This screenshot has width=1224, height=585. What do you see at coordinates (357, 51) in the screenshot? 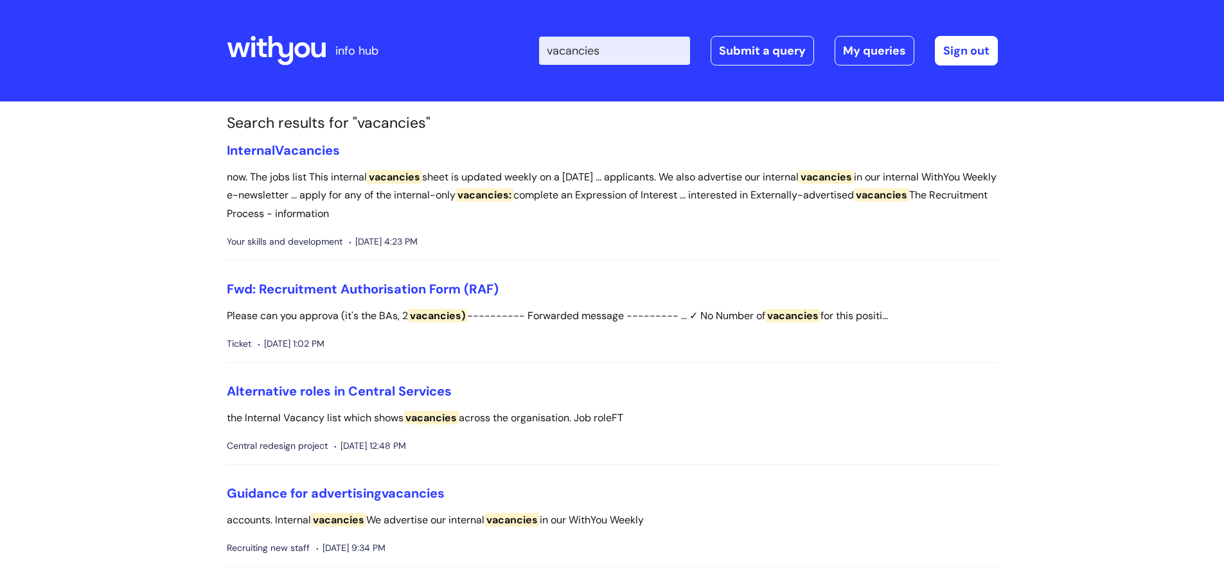
I see `p: info hub` at bounding box center [357, 51].